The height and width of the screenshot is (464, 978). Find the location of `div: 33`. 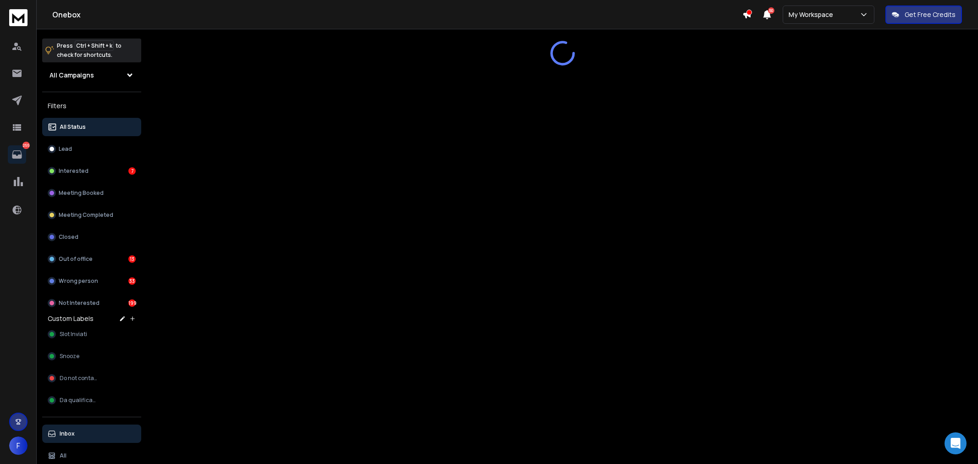

div: 33 is located at coordinates (132, 281).